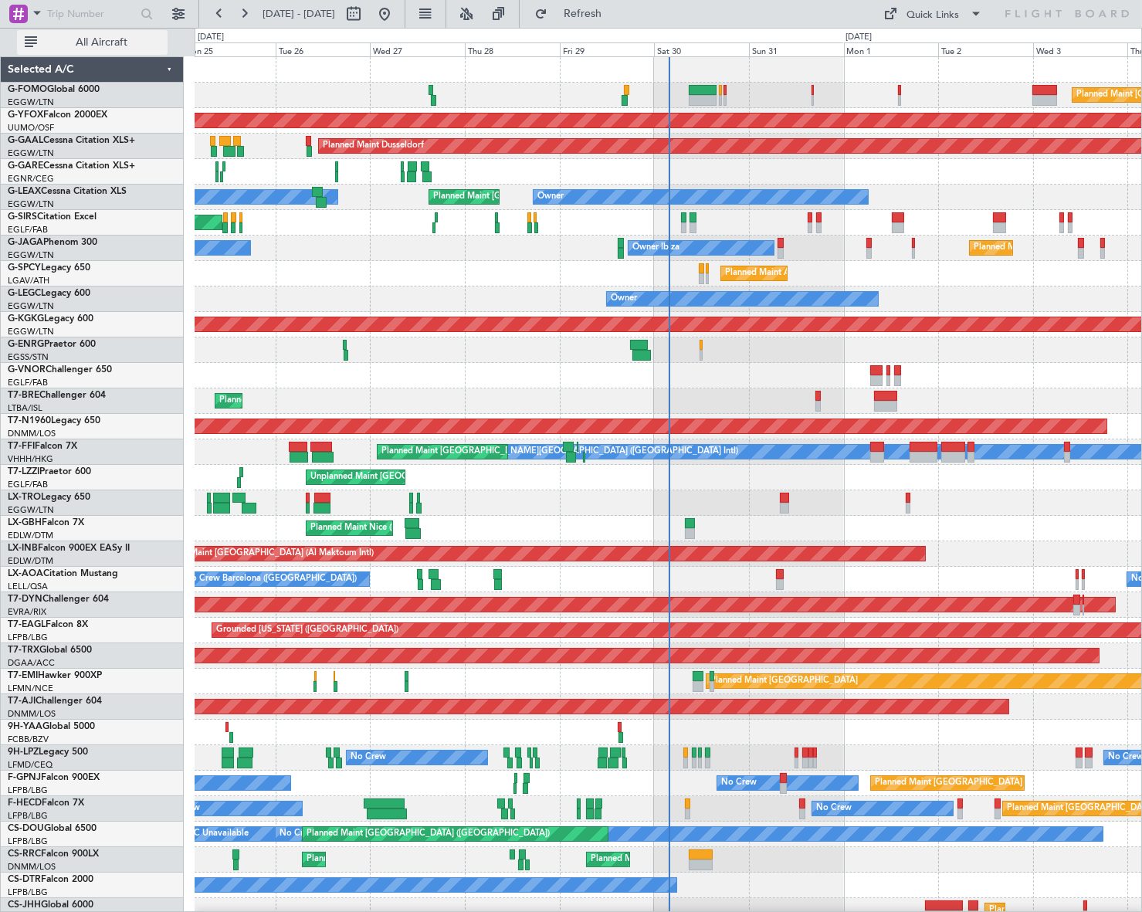 This screenshot has width=1142, height=912. What do you see at coordinates (49, 497) in the screenshot?
I see `a: LX-TROLegacy 650` at bounding box center [49, 497].